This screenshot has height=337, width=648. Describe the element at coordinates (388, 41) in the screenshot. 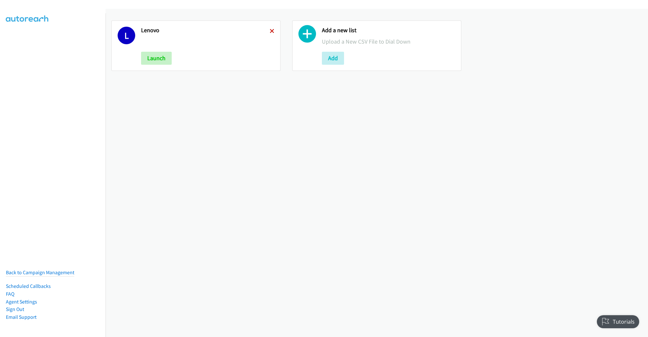

I see `p: Upload a New CSV File to Dial Down` at that location.